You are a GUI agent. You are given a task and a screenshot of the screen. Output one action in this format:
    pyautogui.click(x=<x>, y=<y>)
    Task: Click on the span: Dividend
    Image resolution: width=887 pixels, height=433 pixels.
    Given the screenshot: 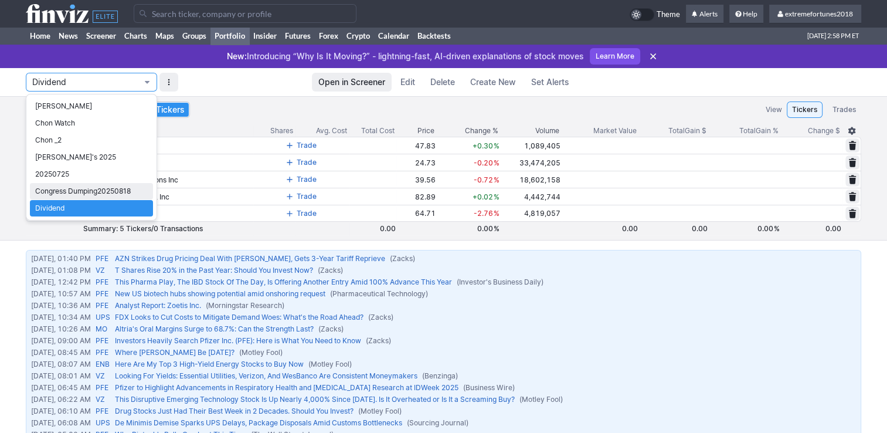 What is the action you would take?
    pyautogui.click(x=91, y=208)
    